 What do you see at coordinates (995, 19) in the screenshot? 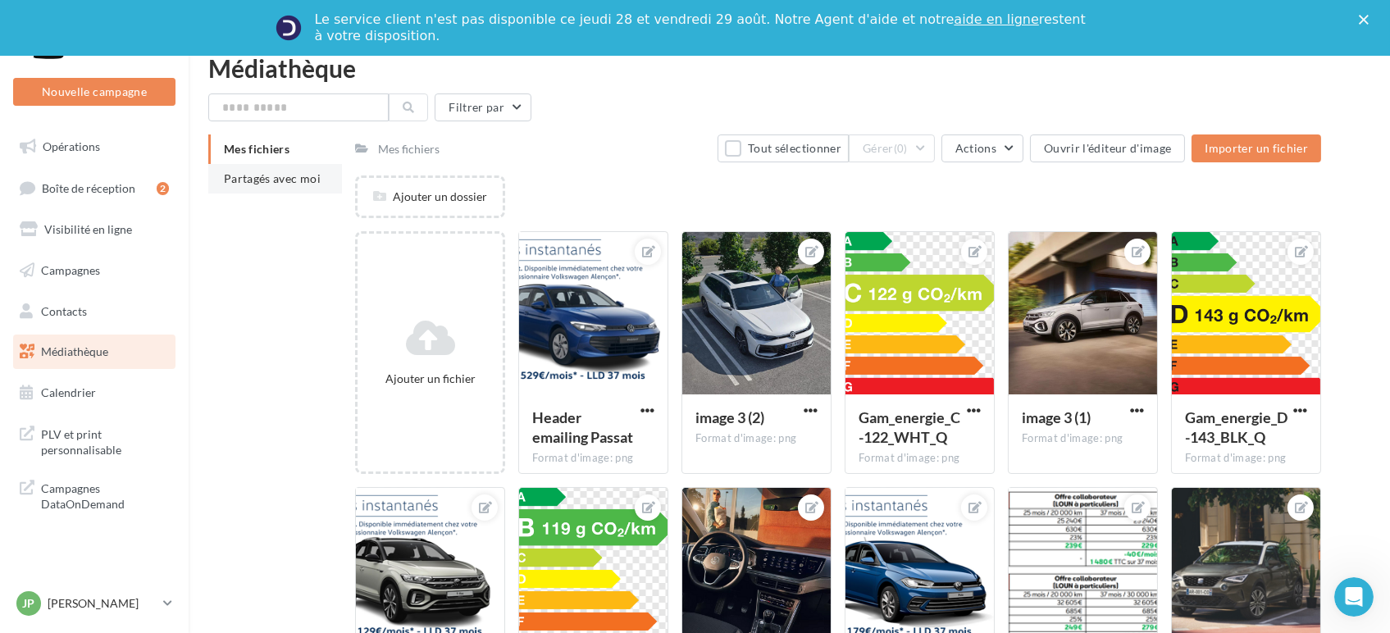
I see `a: aide en ligne` at bounding box center [995, 19].